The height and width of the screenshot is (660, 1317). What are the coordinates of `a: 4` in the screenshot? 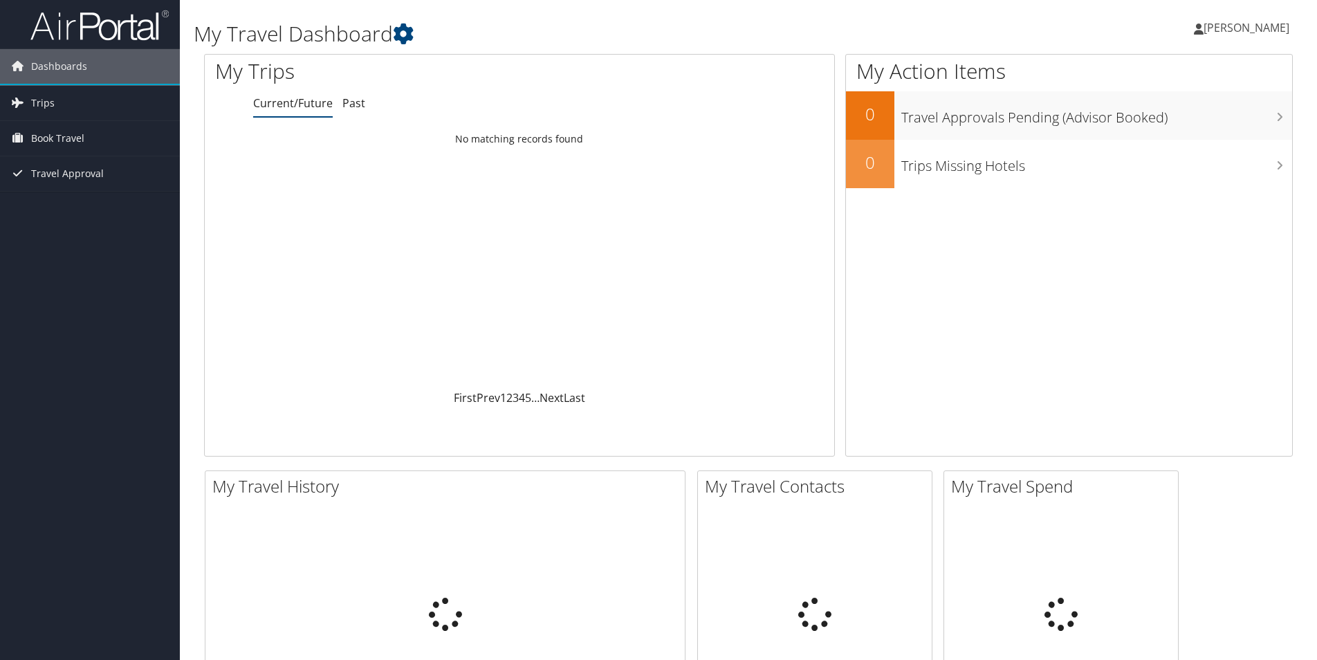 It's located at (522, 398).